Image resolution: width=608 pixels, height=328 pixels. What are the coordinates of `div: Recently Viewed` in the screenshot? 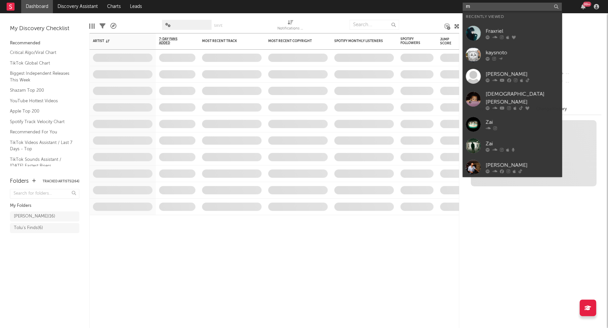 It's located at (512, 17).